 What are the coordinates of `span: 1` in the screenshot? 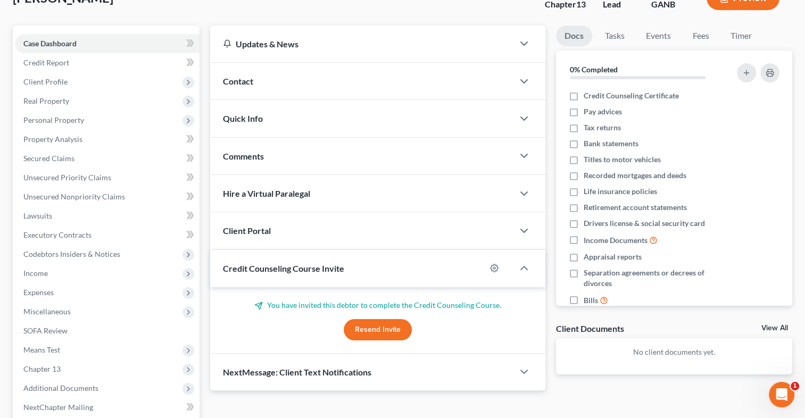 It's located at (795, 386).